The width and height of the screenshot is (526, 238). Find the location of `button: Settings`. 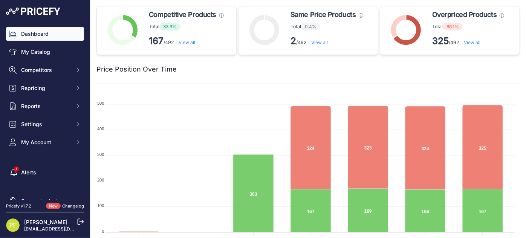

button: Settings is located at coordinates (45, 124).